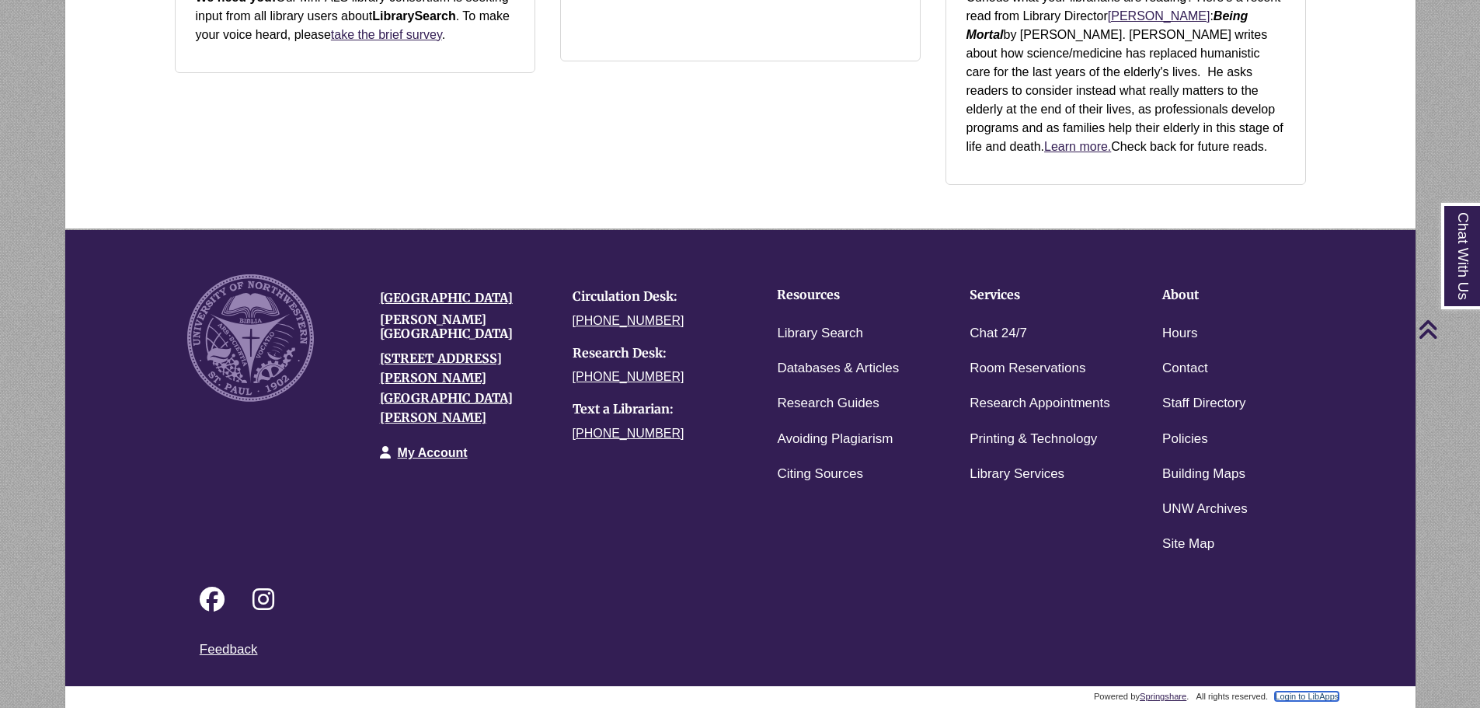 The image size is (1480, 708). Describe the element at coordinates (386, 34) in the screenshot. I see `a: take the brief survey` at that location.